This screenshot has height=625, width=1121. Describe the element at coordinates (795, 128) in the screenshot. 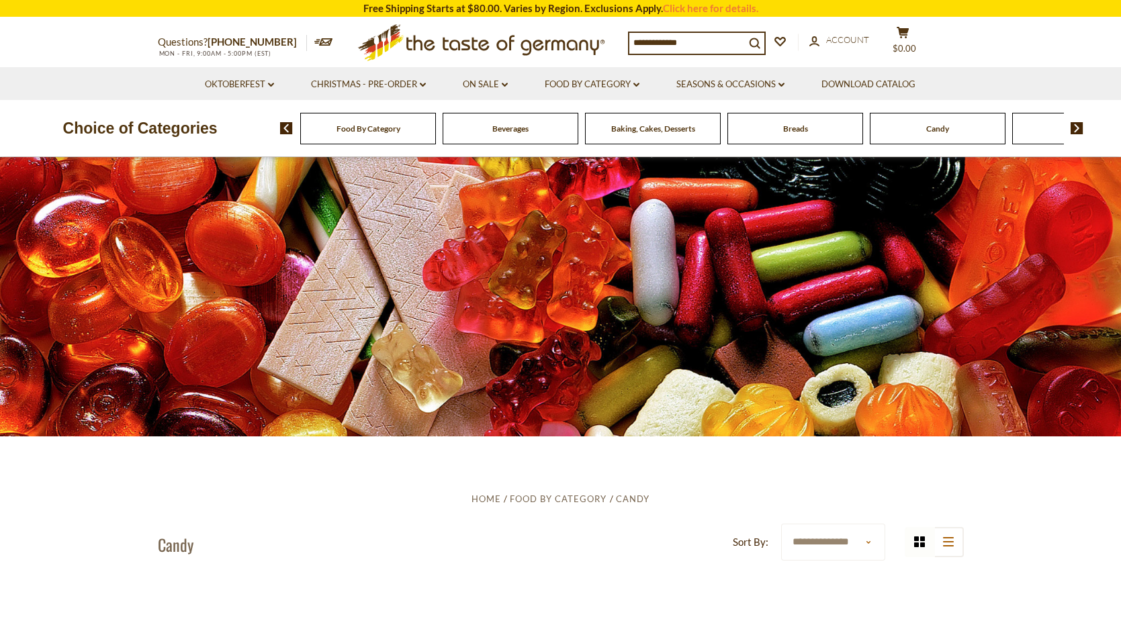

I see `a: Breads` at that location.